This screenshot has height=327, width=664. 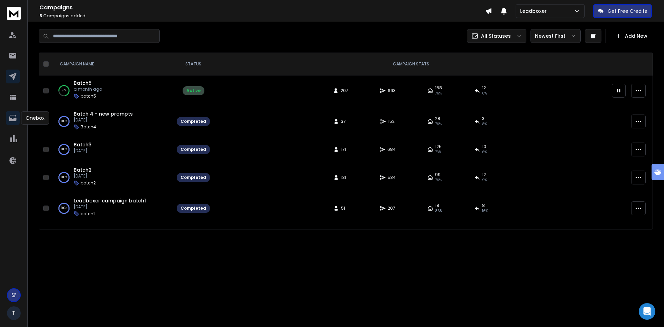 I want to click on div: Active, so click(x=193, y=91).